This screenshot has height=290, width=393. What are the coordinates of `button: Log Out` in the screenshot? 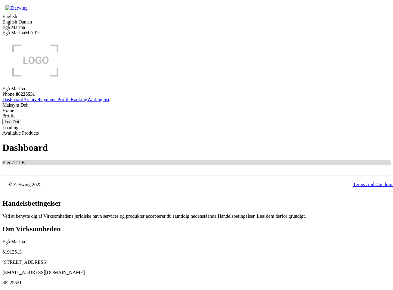 It's located at (12, 122).